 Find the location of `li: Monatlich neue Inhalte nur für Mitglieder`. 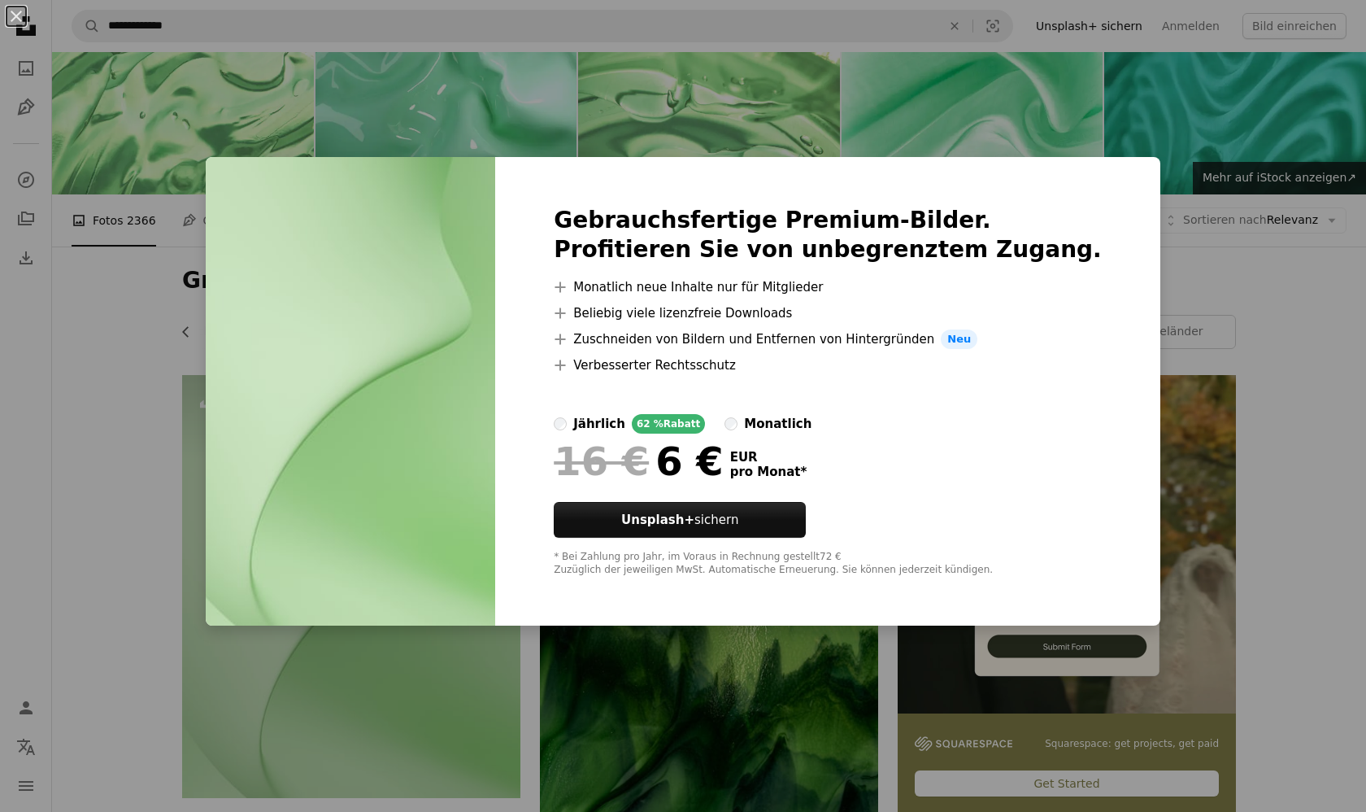

li: Monatlich neue Inhalte nur für Mitglieder is located at coordinates (828, 287).